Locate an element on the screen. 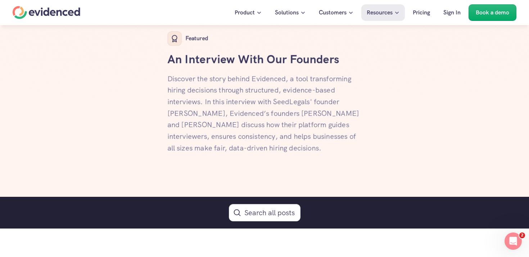 The image size is (529, 257). p: Pricing is located at coordinates (422, 13).